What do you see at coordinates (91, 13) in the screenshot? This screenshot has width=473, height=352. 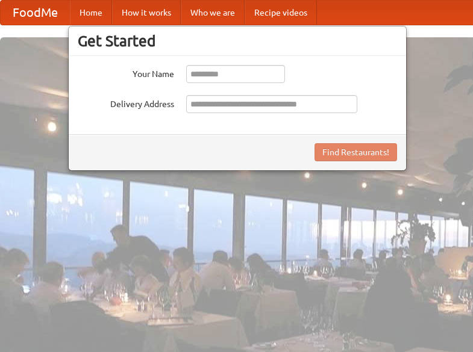 I see `a: Home` at bounding box center [91, 13].